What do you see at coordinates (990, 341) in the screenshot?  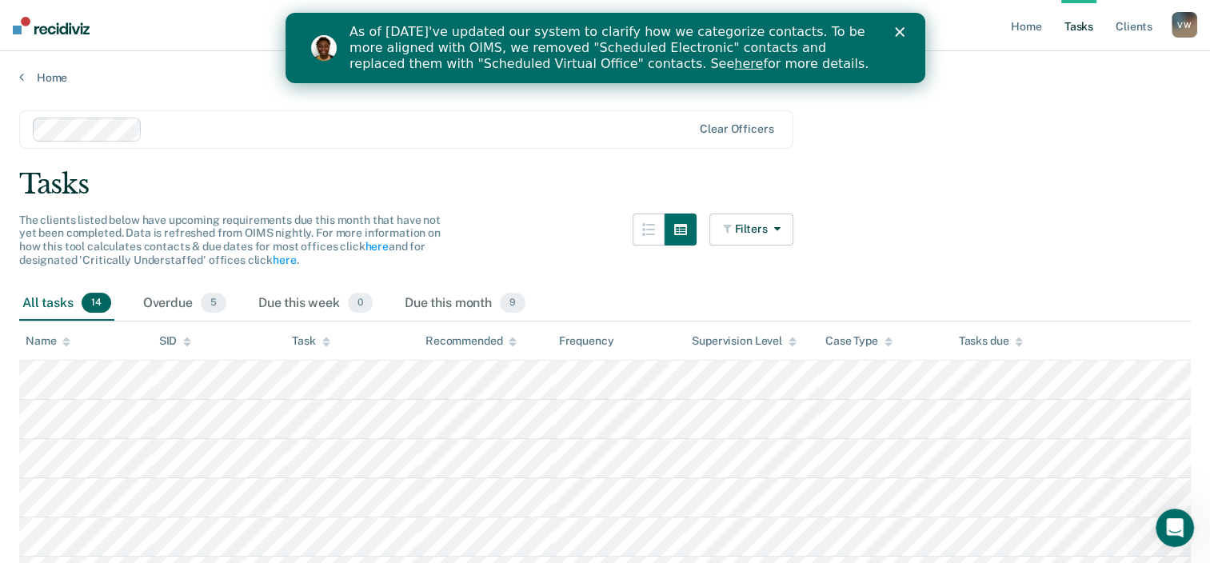 I see `div: Tasks due` at bounding box center [990, 341].